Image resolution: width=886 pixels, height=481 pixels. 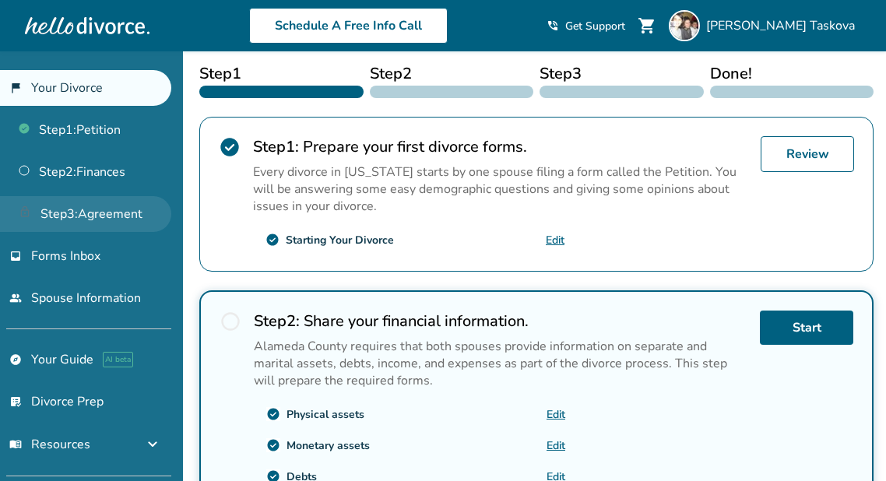 What do you see at coordinates (847, 444) in the screenshot?
I see `div: Chat Widget` at bounding box center [847, 444].